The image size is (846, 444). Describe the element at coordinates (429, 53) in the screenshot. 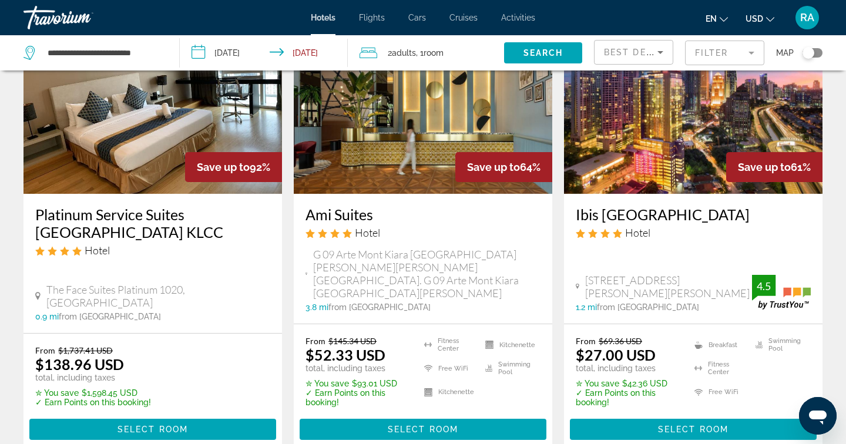

I see `span: , 1` at that location.